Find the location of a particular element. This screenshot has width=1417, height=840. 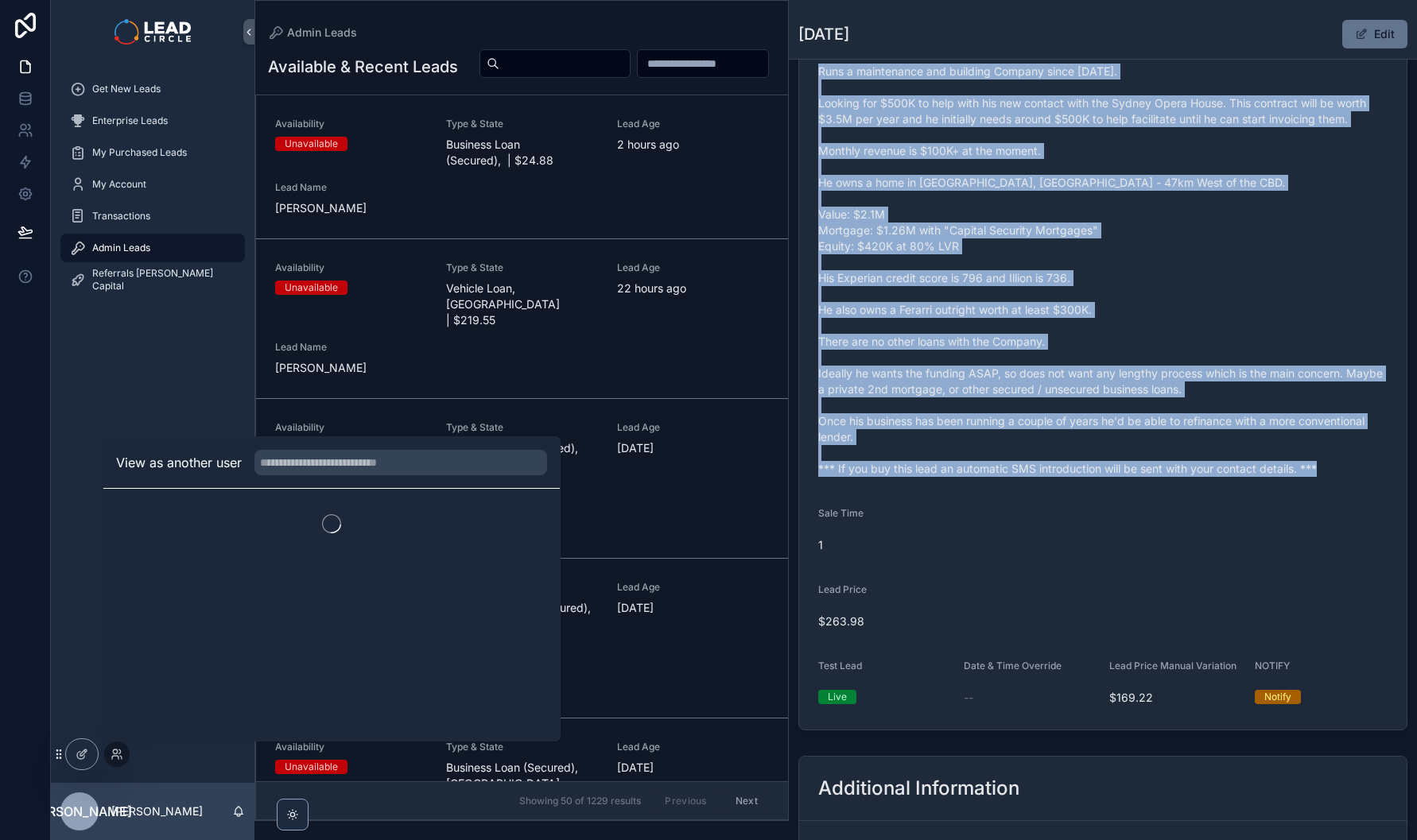

div: Live is located at coordinates (837, 697).